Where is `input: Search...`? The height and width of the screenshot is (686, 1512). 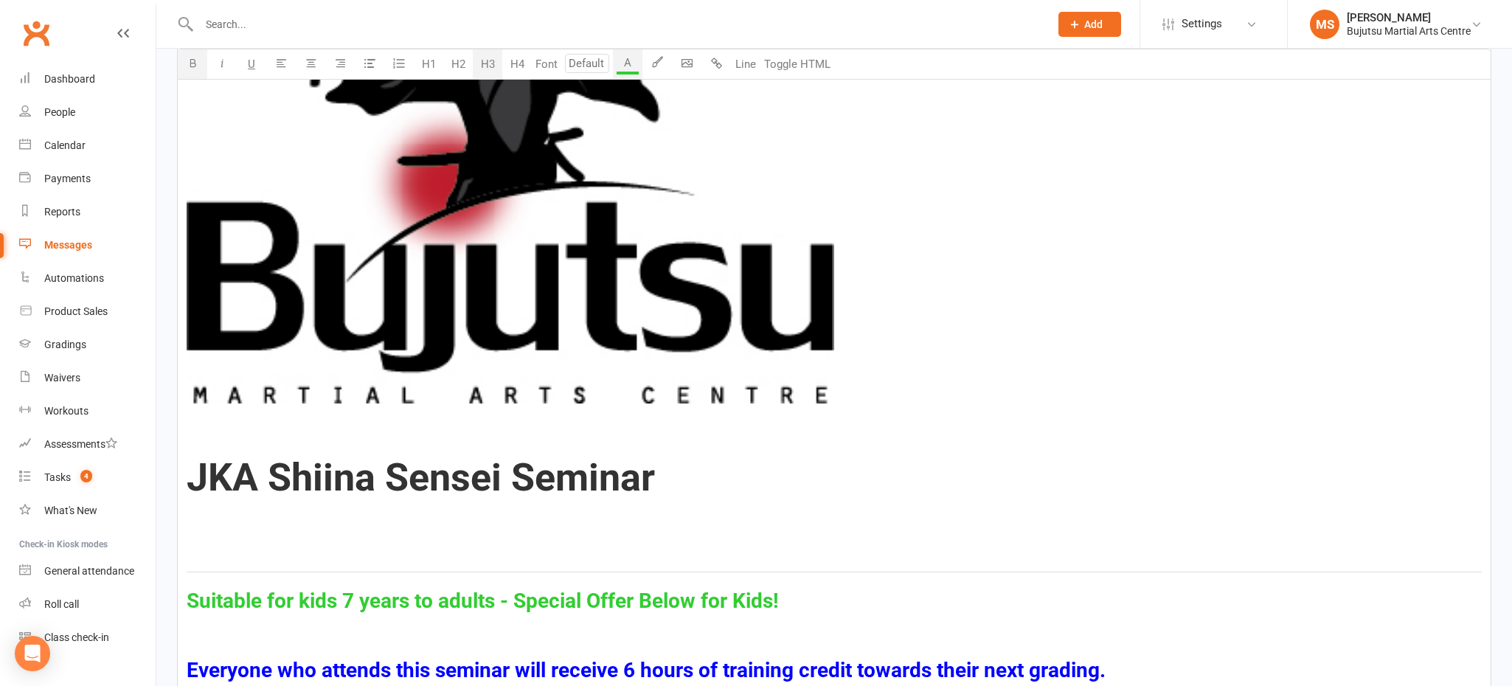 input: Search... is located at coordinates (617, 24).